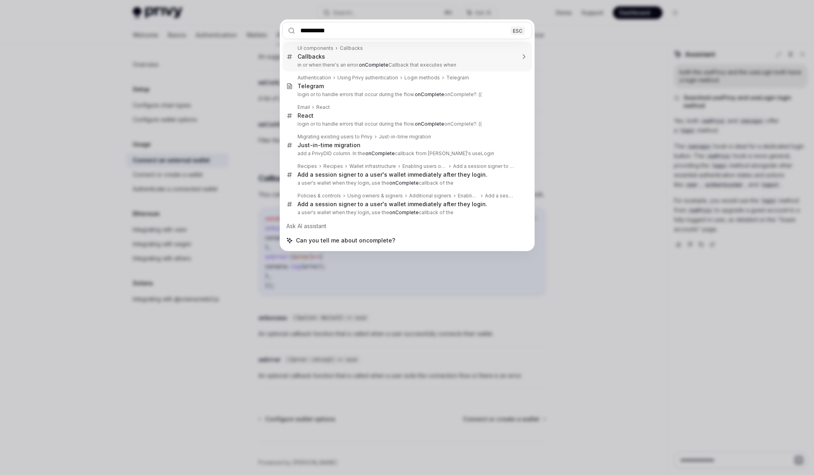 The width and height of the screenshot is (814, 475). I want to click on div: Policies & controls, so click(319, 196).